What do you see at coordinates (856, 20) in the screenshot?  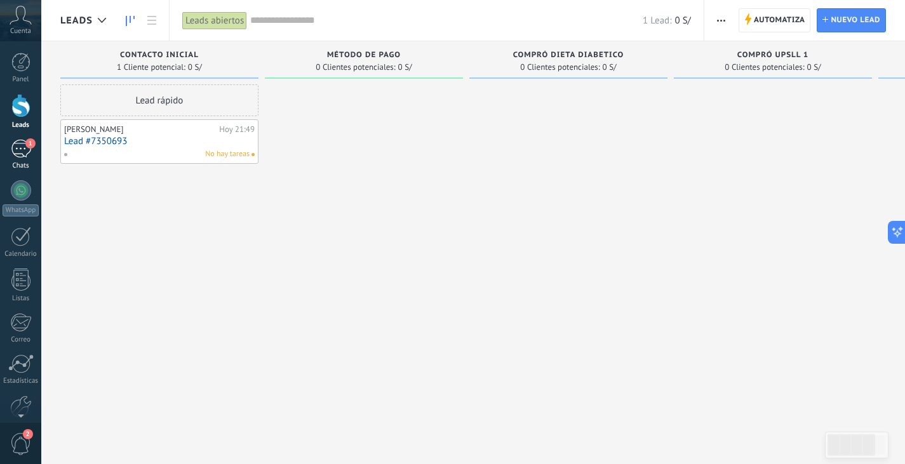 I see `span: Nuevo lead` at bounding box center [856, 20].